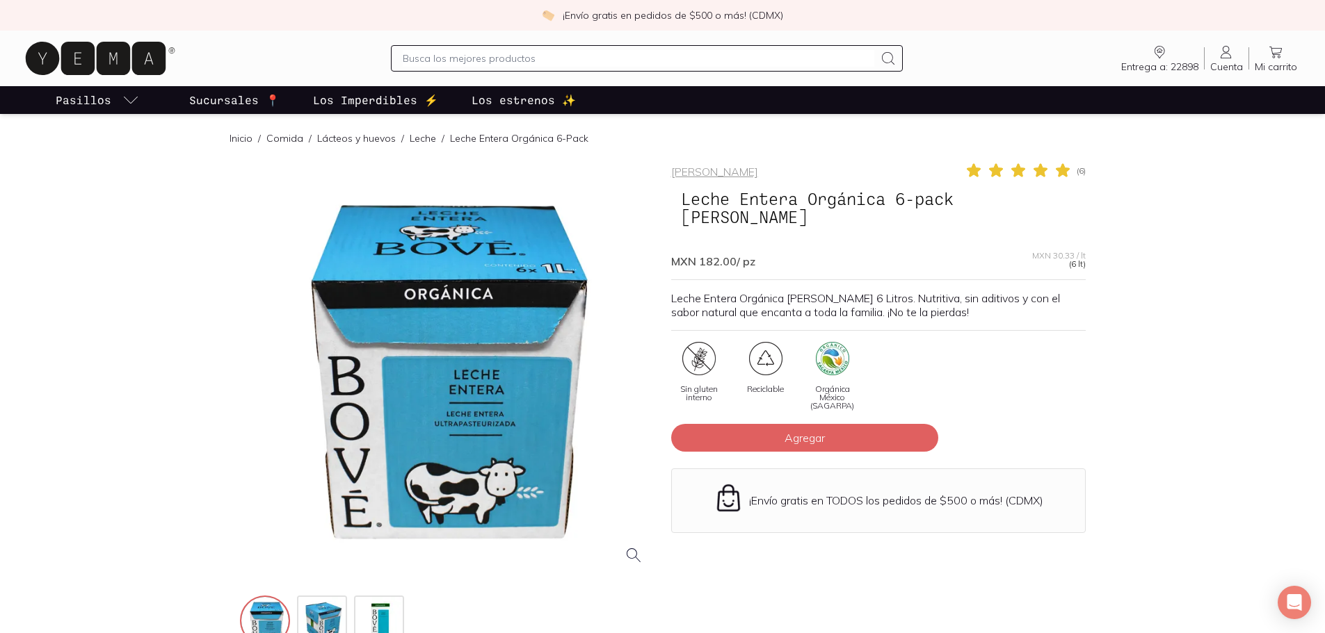 Image resolution: width=1325 pixels, height=633 pixels. Describe the element at coordinates (284, 138) in the screenshot. I see `a: Comida` at that location.